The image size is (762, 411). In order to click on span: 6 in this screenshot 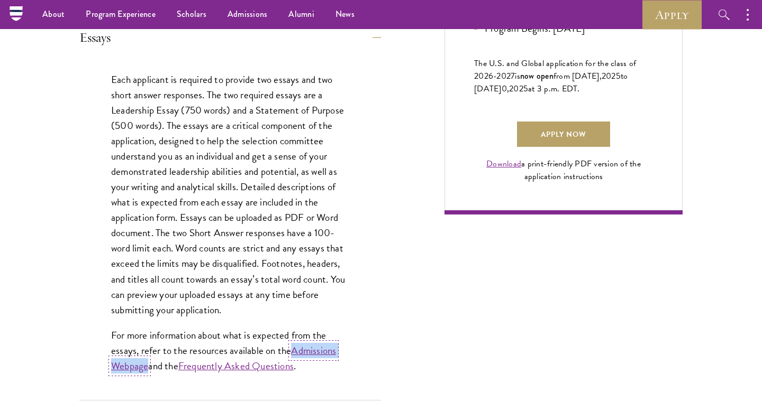, I will do `click(490, 76)`.